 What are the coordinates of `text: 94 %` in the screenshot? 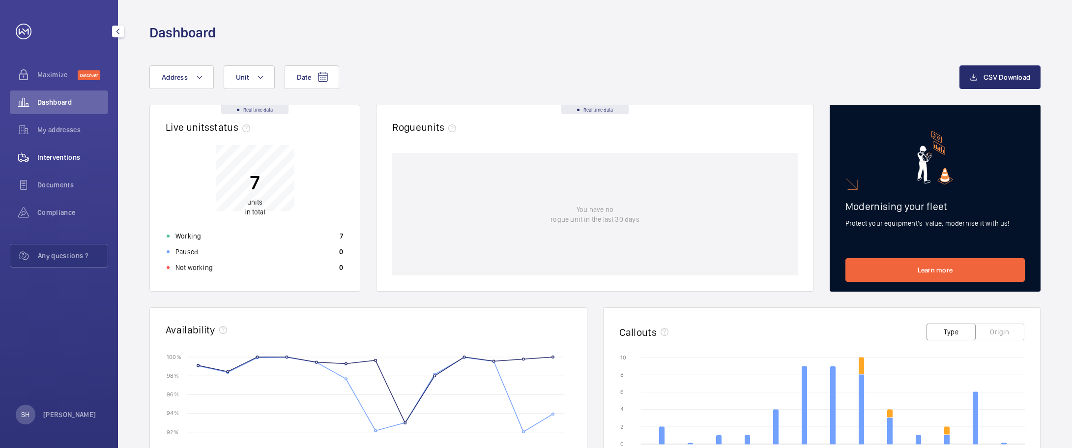 It's located at (173, 413).